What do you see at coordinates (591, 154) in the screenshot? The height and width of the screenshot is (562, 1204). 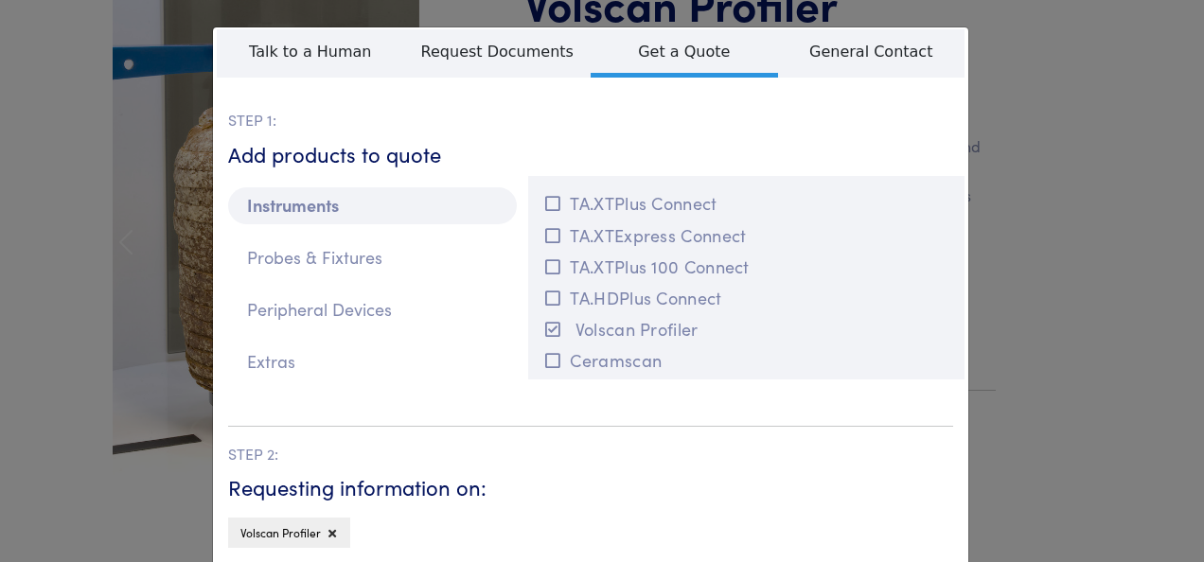 I see `h6: Add products to quote` at bounding box center [591, 154].